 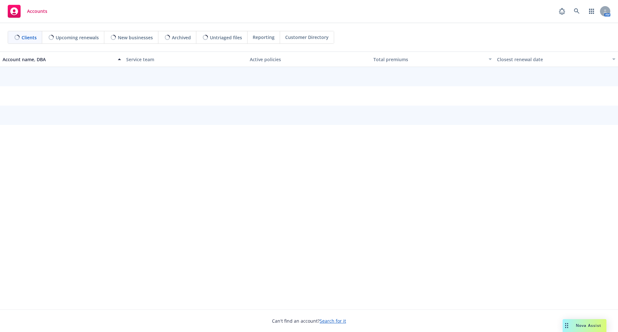 I want to click on span: Nova Assist, so click(x=588, y=325).